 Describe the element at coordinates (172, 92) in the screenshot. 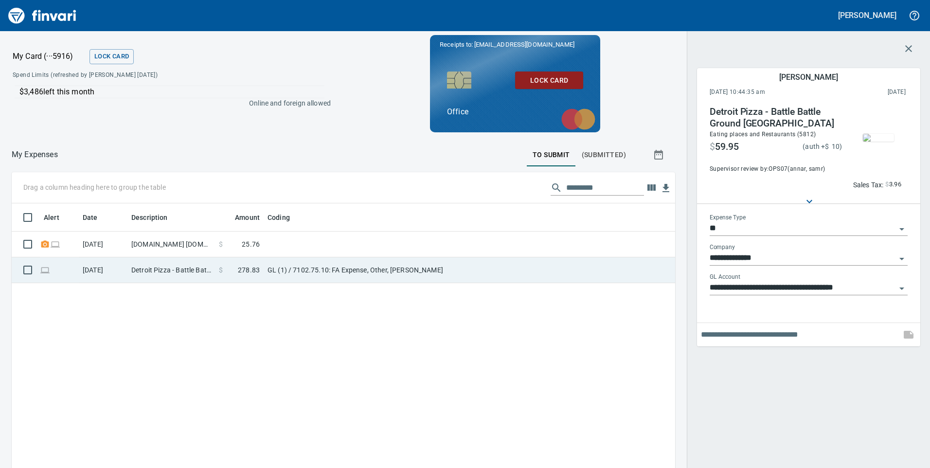

I see `p: $3,486 left this month` at that location.